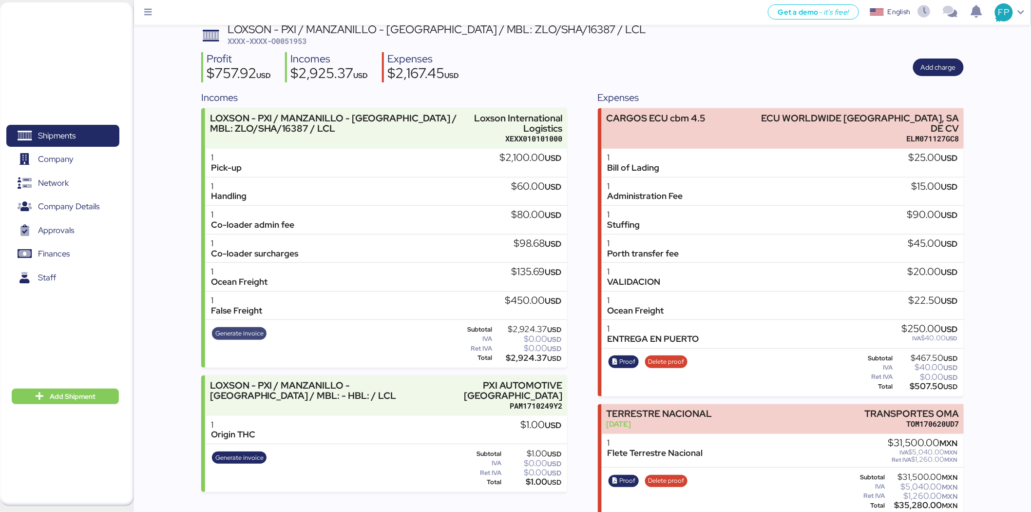 Image resolution: width=1031 pixels, height=512 pixels. What do you see at coordinates (226, 168) in the screenshot?
I see `div: Pick-up` at bounding box center [226, 168].